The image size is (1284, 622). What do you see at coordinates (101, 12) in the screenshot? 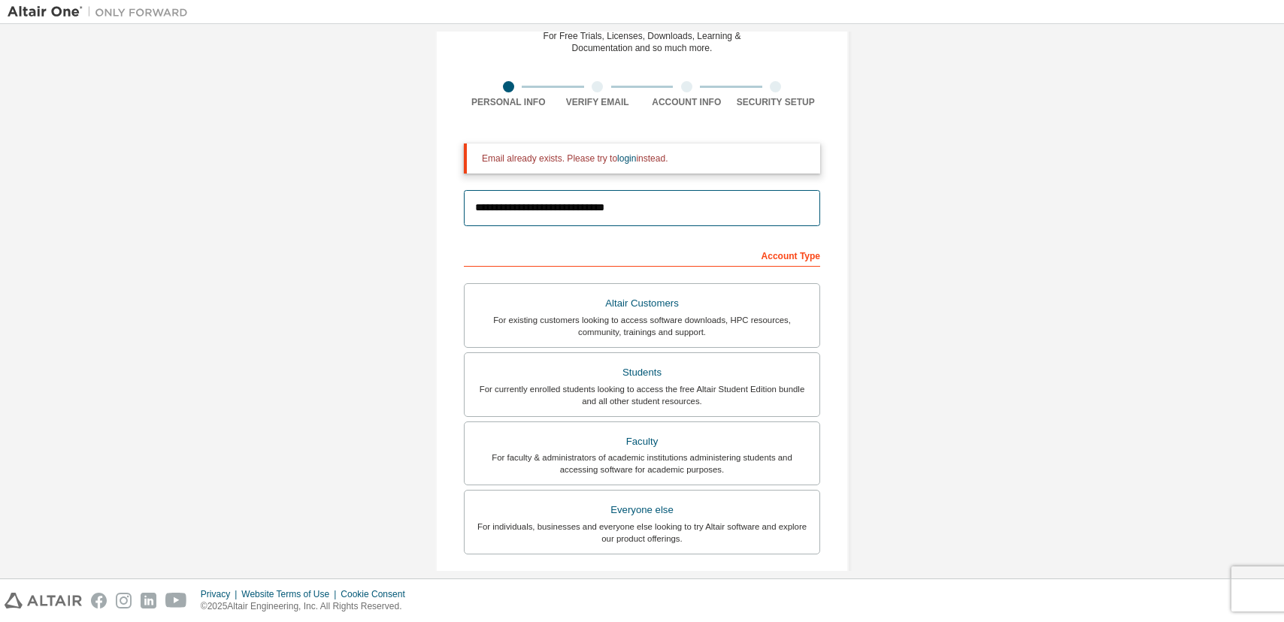
I see `img: Altair One` at bounding box center [101, 12].